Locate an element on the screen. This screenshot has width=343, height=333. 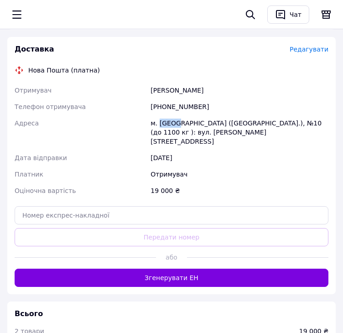
span: Платник is located at coordinates (29, 174).